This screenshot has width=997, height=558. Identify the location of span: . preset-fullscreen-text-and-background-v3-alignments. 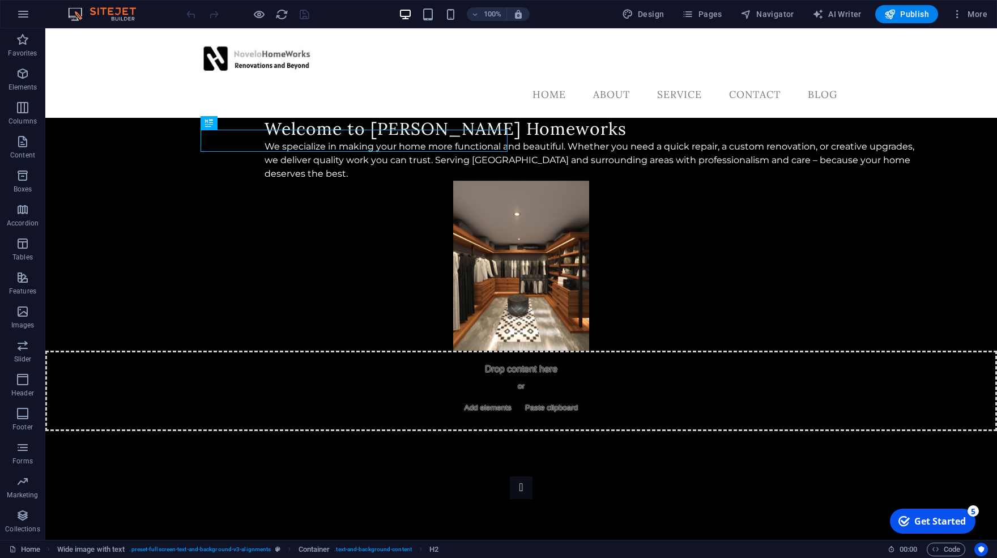
(200, 549).